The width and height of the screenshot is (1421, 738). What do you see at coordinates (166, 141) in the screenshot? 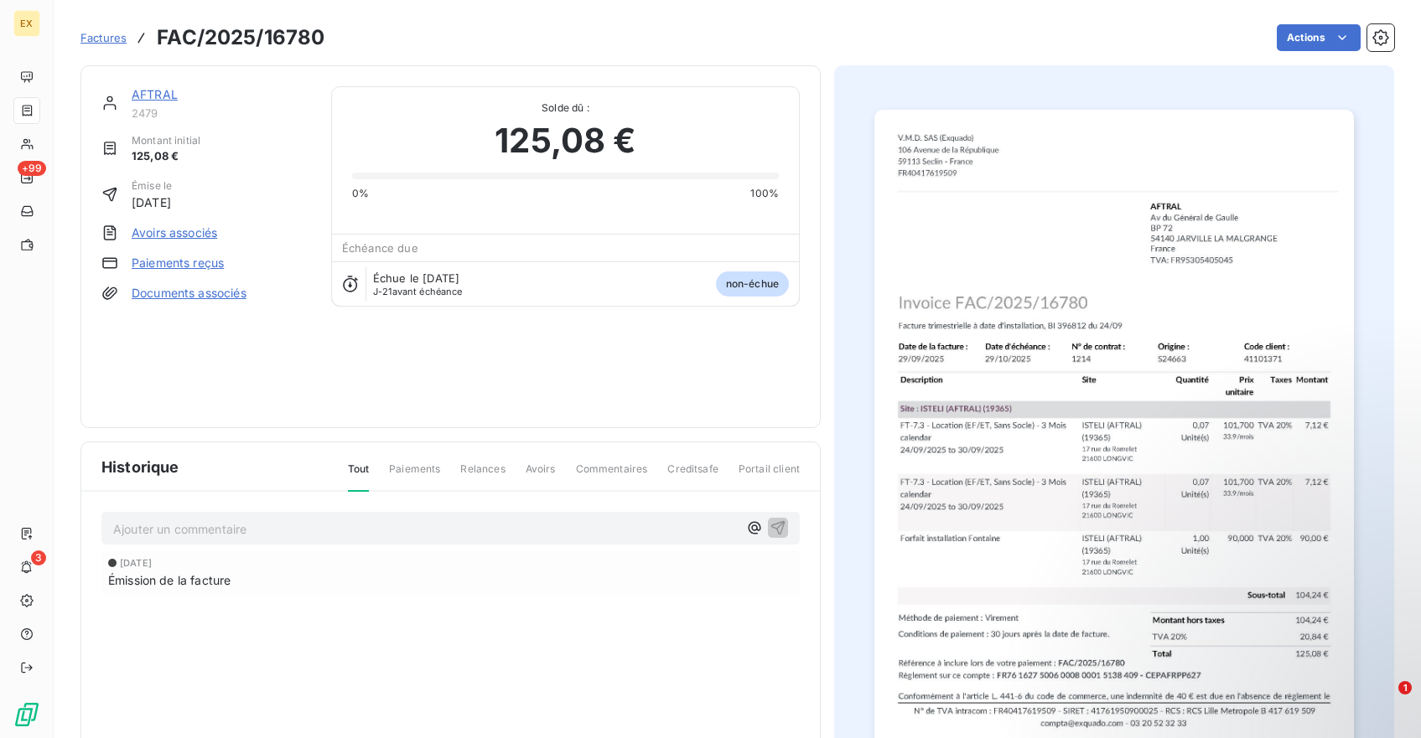
I see `span: Montant initial` at bounding box center [166, 141].